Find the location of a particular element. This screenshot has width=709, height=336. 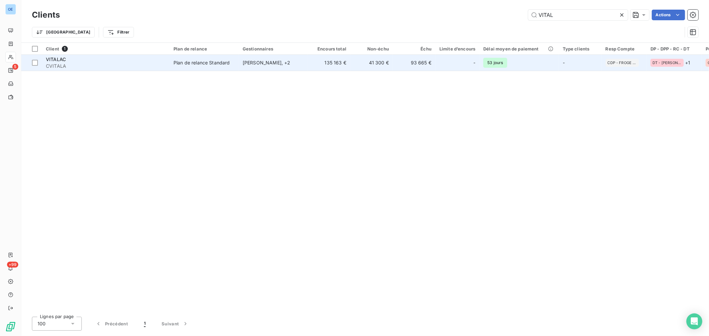

div: Plan de relance is located at coordinates (204, 49).